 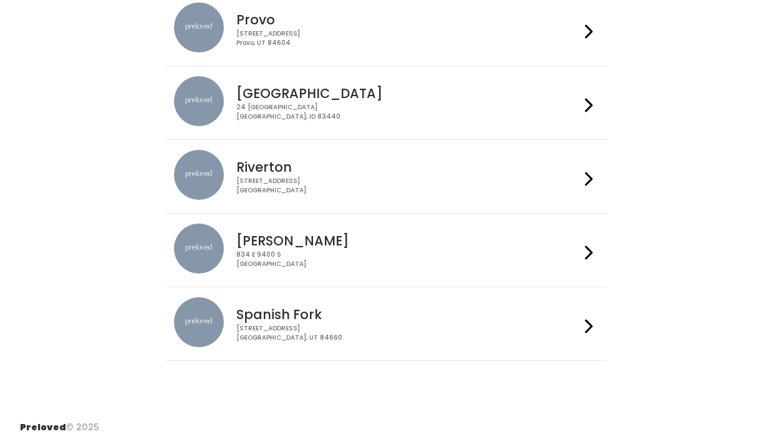 What do you see at coordinates (43, 427) in the screenshot?
I see `span: Preloved` at bounding box center [43, 427].